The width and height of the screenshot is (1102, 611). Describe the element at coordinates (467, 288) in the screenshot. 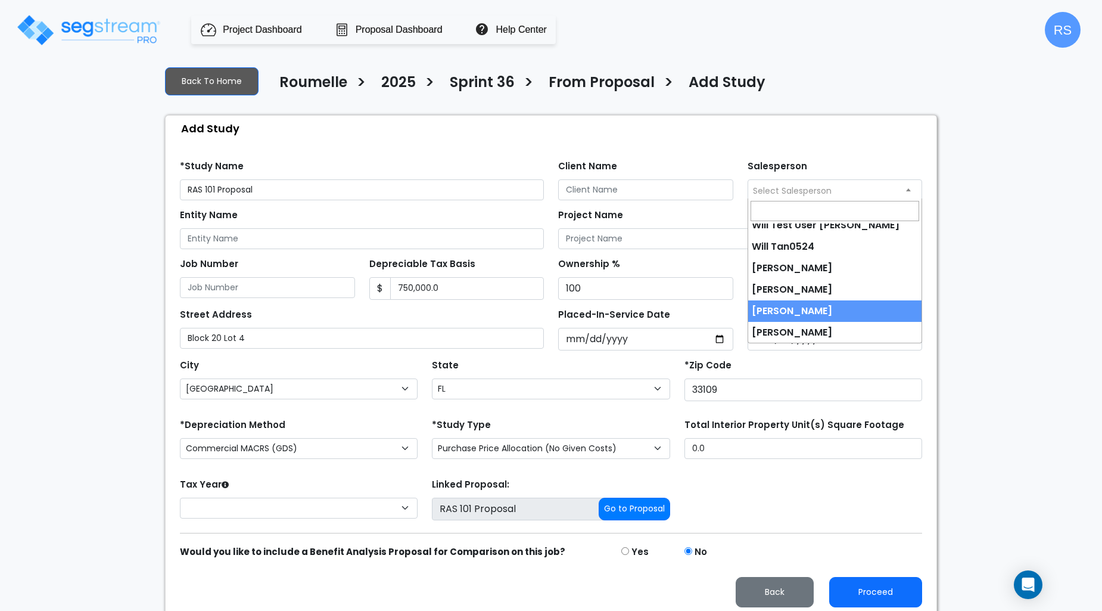

I see `input: 0.00` at that location.